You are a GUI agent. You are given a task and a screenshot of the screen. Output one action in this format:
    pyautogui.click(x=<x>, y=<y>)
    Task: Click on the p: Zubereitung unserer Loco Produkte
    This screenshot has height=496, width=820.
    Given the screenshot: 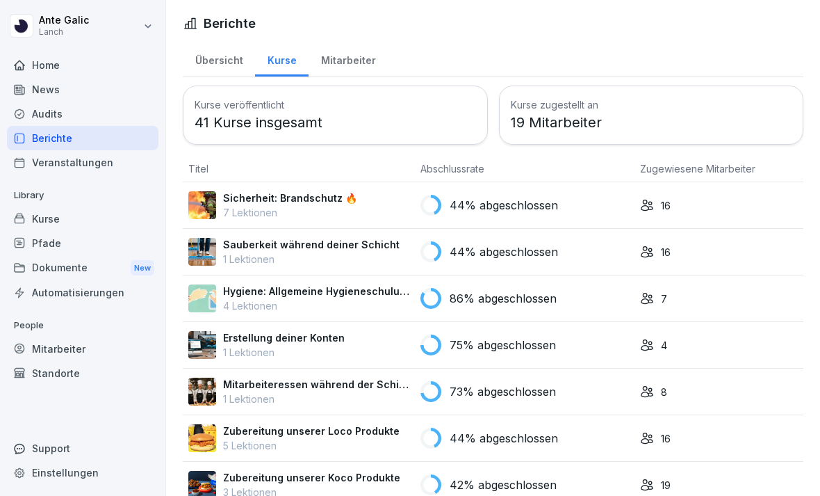 What is the action you would take?
    pyautogui.click(x=311, y=430)
    